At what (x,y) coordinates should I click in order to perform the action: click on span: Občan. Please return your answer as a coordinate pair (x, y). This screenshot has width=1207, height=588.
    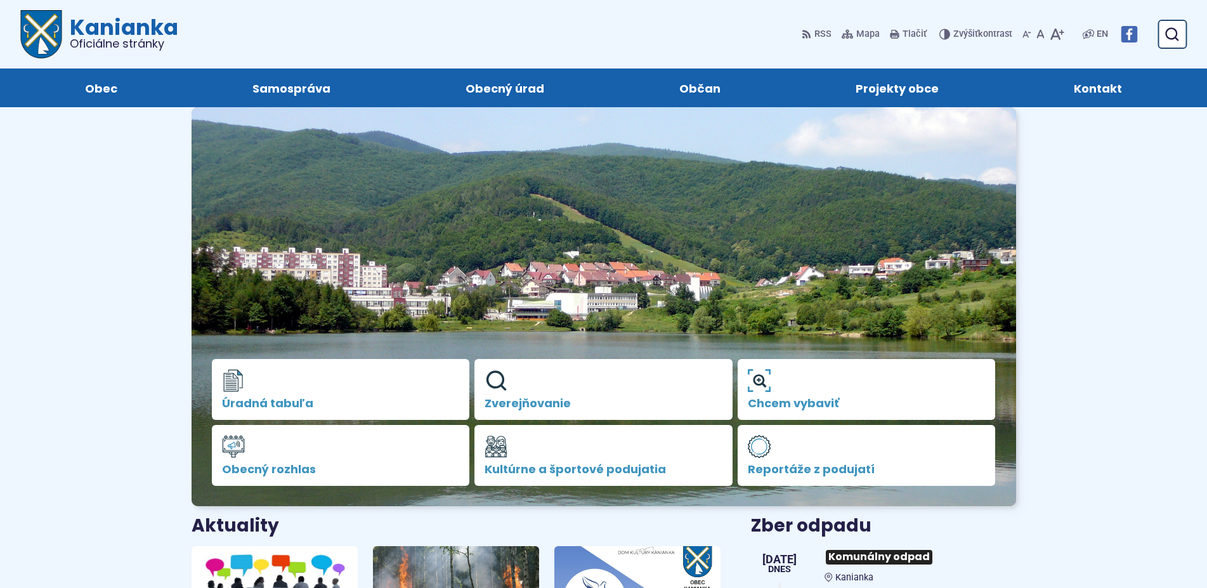
    Looking at the image, I should click on (700, 88).